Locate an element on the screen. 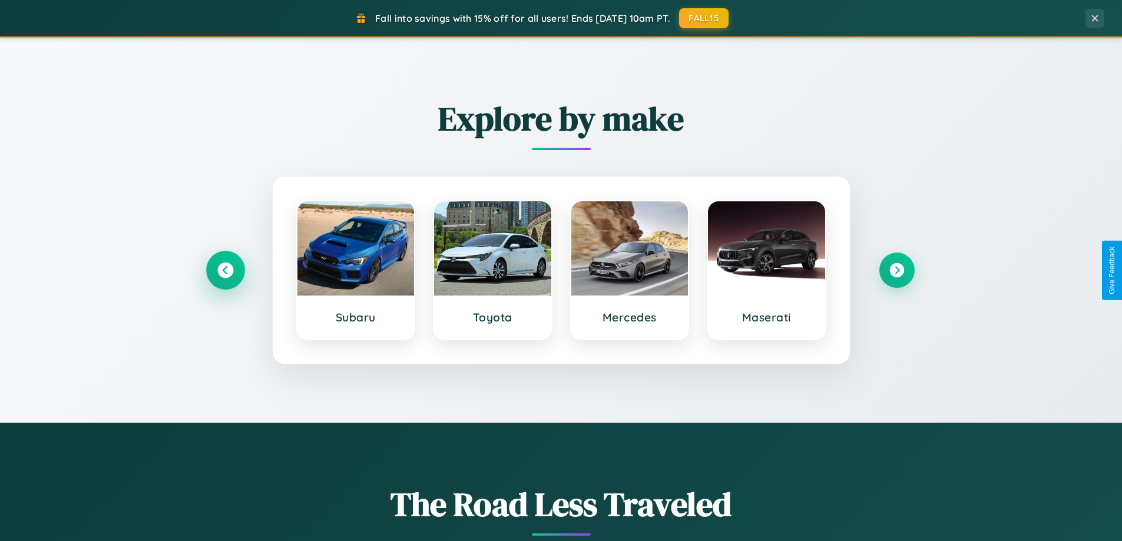 Image resolution: width=1122 pixels, height=541 pixels. h3: Subaru is located at coordinates (356, 317).